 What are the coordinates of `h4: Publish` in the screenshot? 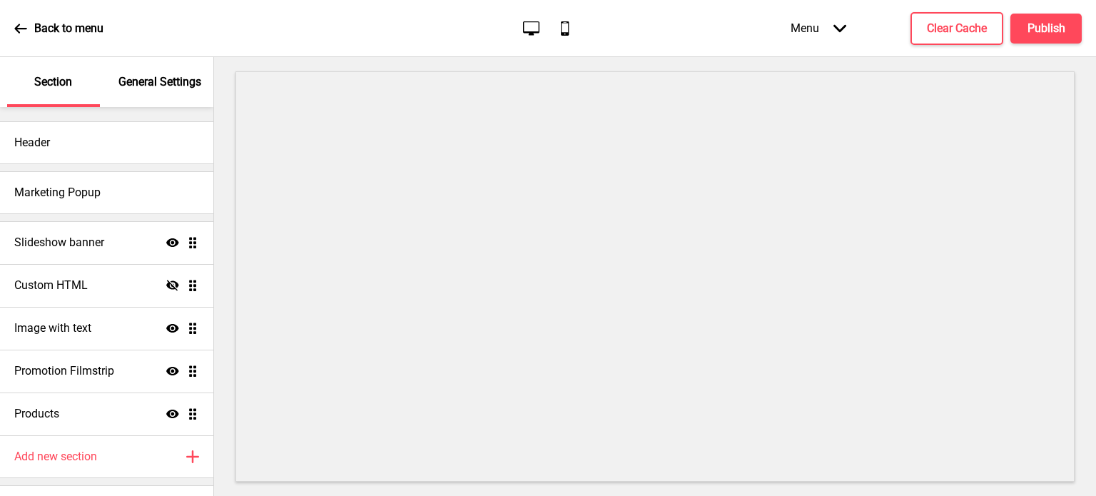 It's located at (1046, 29).